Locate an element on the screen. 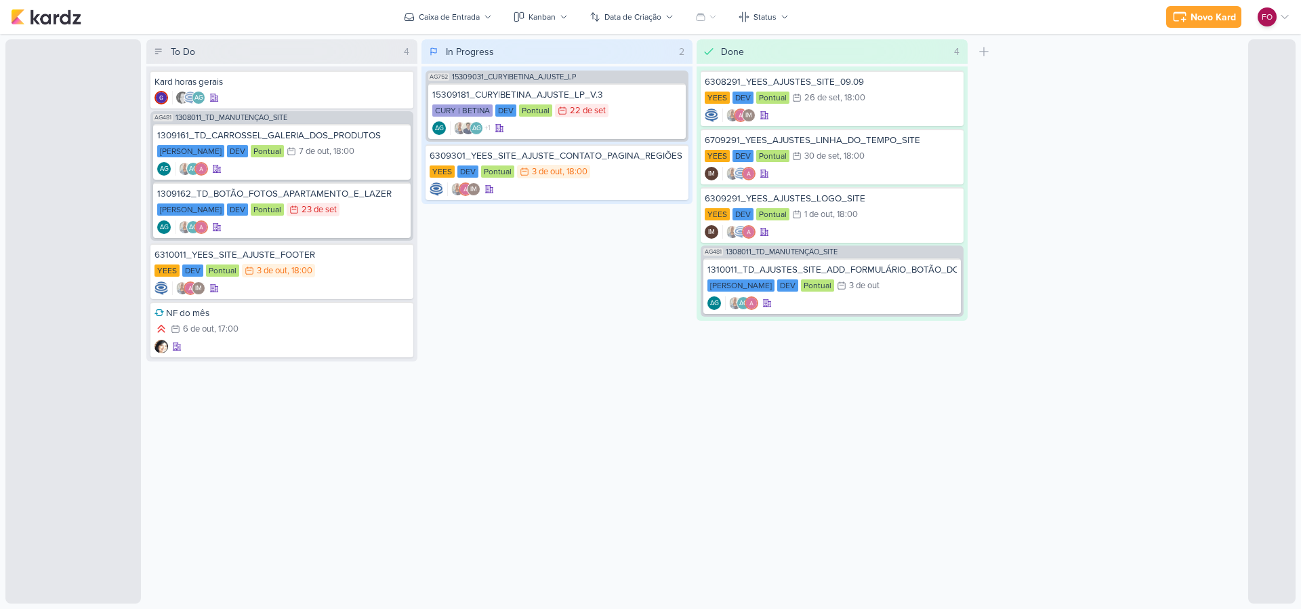 The image size is (1301, 609). div: 6308291_YEES_AJUSTES_SITE_09.09 is located at coordinates (832, 82).